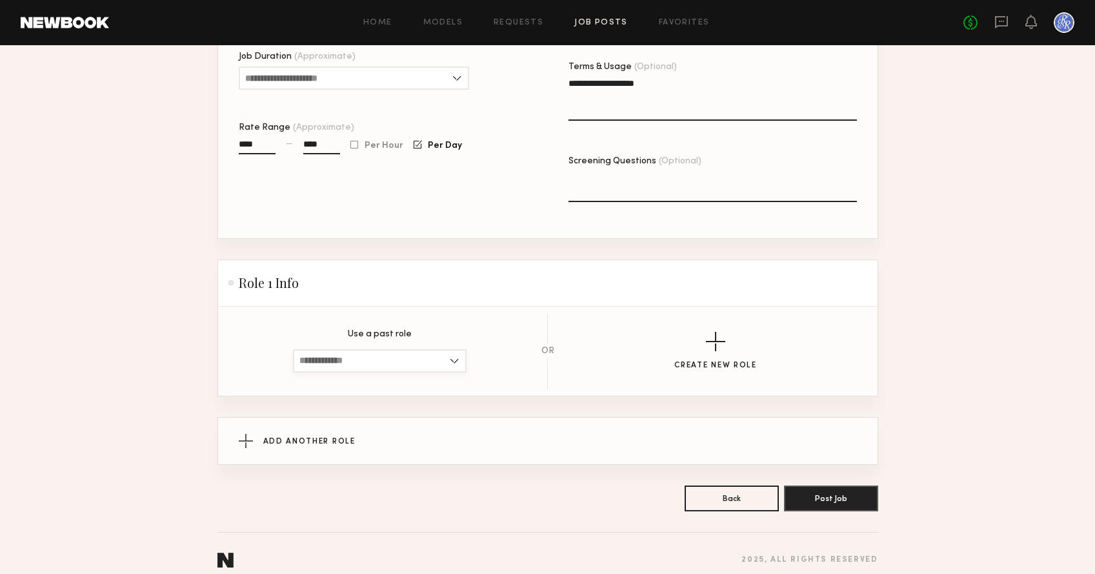 The width and height of the screenshot is (1095, 574). What do you see at coordinates (713, 187) in the screenshot?
I see `textarea: Screening Questions(Optional)` at bounding box center [713, 187].